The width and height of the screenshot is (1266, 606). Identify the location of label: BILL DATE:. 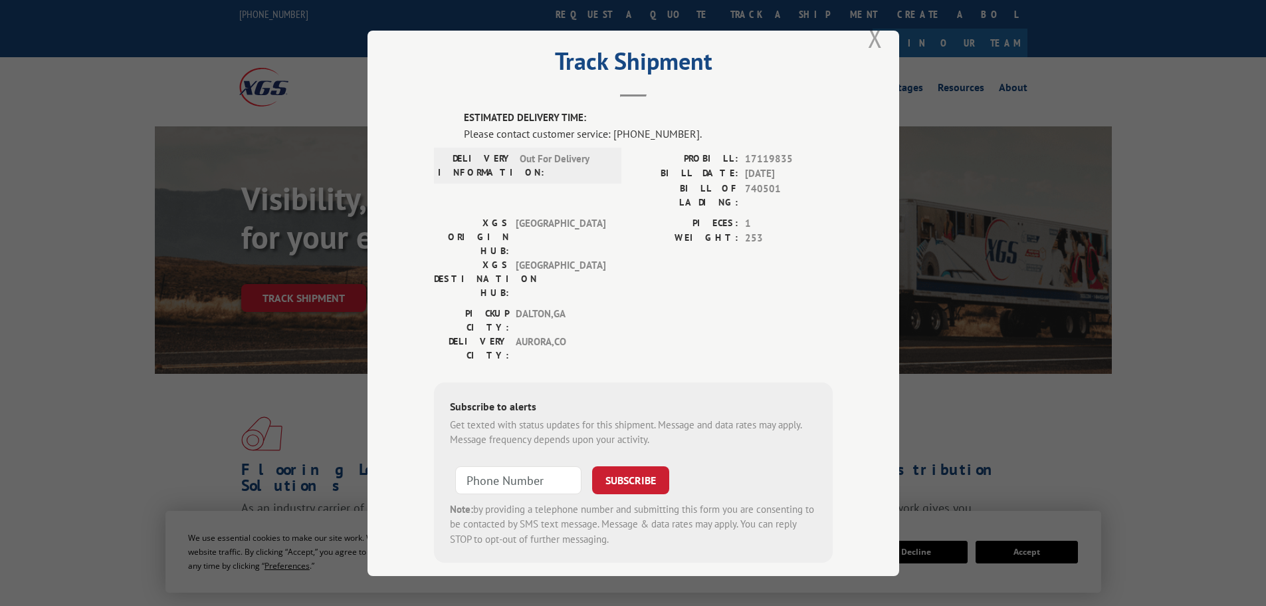
(686, 174).